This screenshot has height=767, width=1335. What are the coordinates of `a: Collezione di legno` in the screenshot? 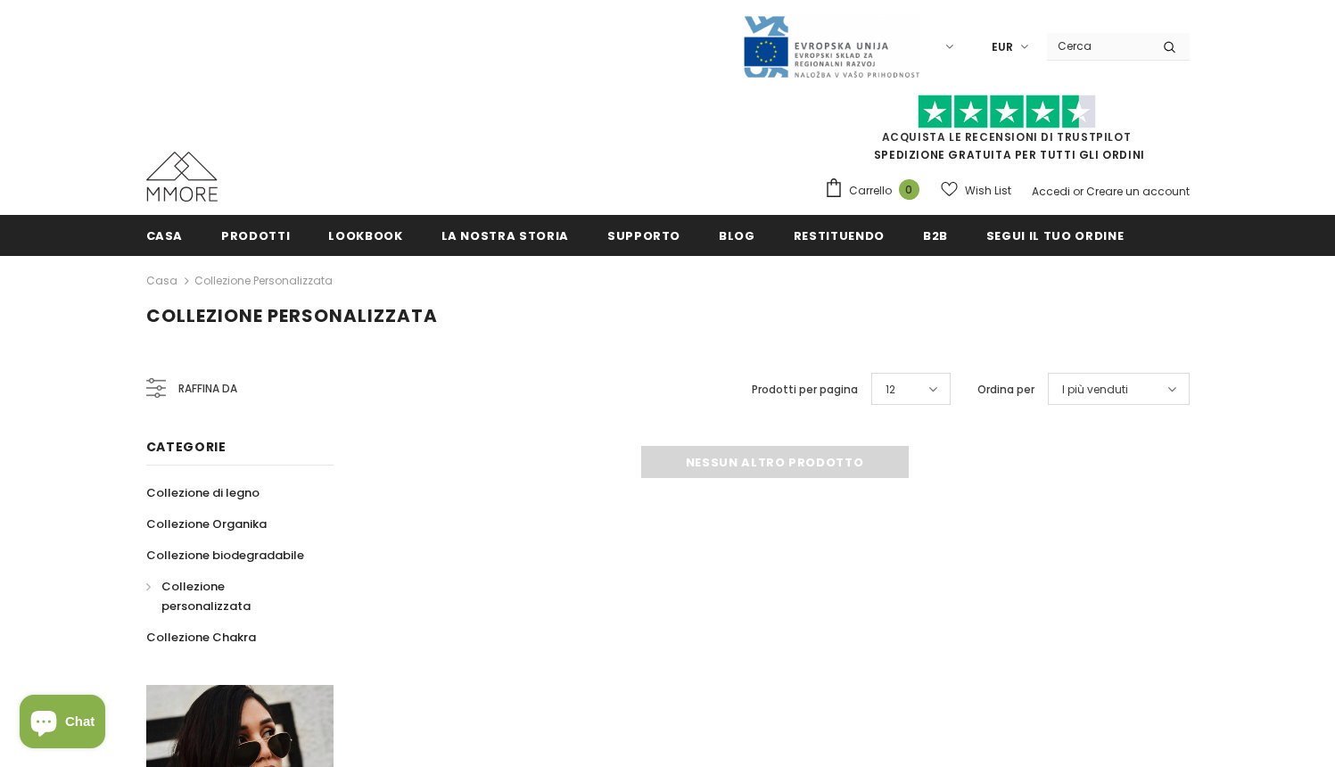 It's located at (202, 492).